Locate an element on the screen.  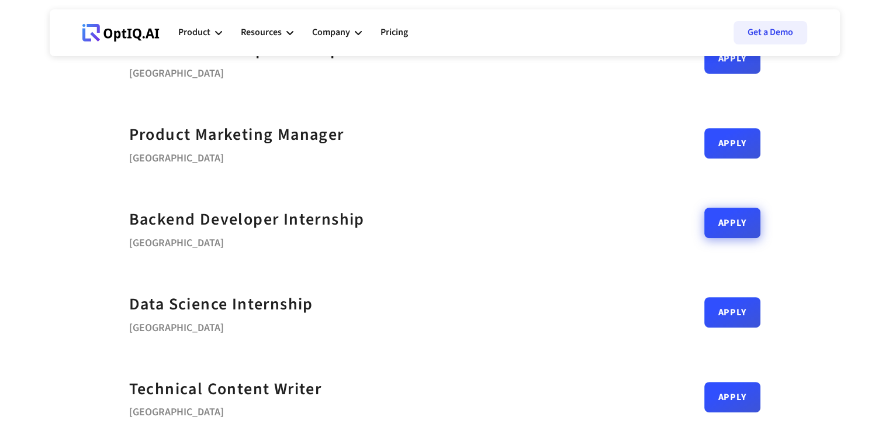
div: Product Marketing Manager is located at coordinates (237, 134).